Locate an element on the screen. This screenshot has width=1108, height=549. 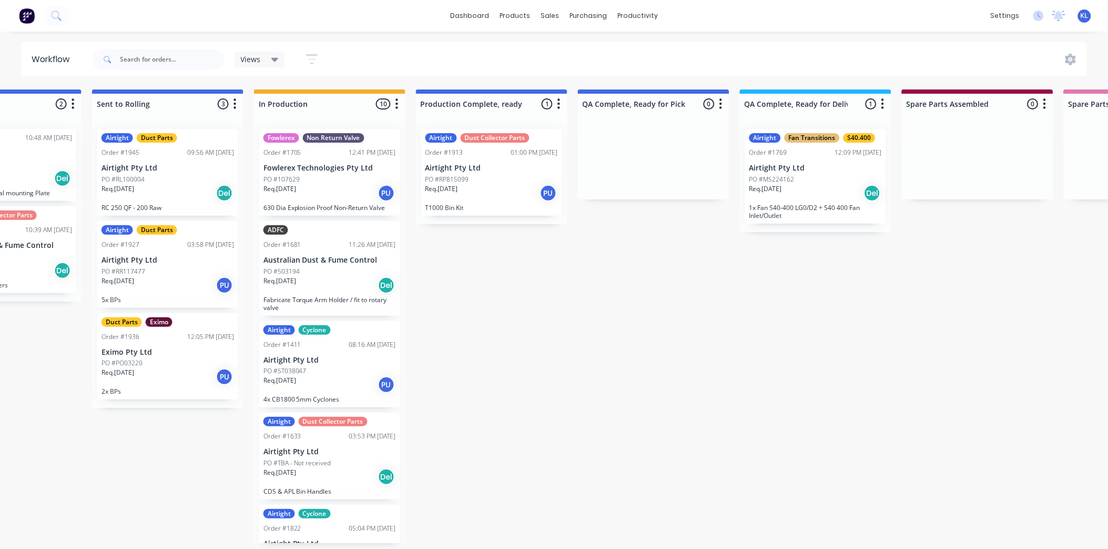
div: Order #1633 is located at coordinates (283, 436).